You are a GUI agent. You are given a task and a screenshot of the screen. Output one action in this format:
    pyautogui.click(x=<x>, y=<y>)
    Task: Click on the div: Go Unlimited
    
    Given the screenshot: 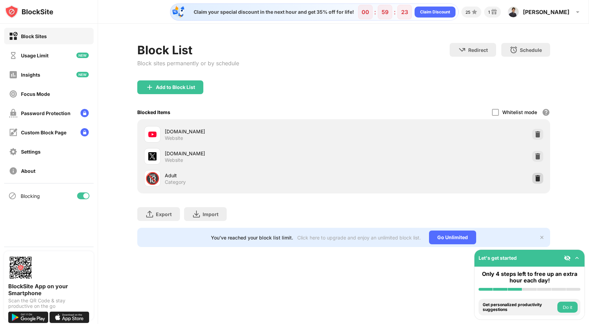 What is the action you would take?
    pyautogui.click(x=452, y=238)
    